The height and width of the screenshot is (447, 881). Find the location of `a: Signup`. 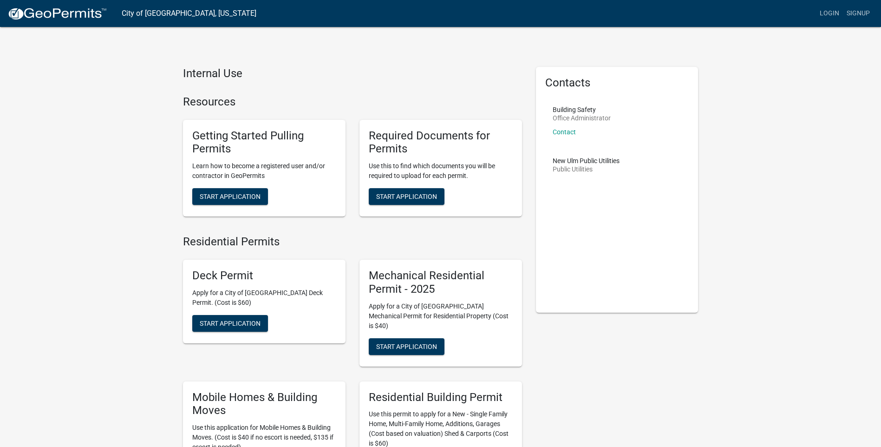

a: Signup is located at coordinates (858, 13).